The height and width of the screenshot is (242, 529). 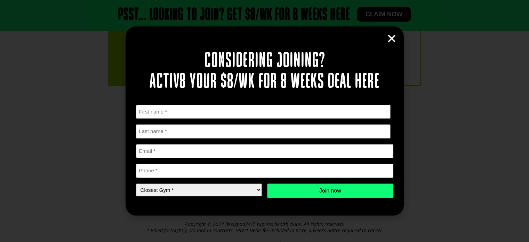 What do you see at coordinates (330, 191) in the screenshot?
I see `input: Join now` at bounding box center [330, 191].